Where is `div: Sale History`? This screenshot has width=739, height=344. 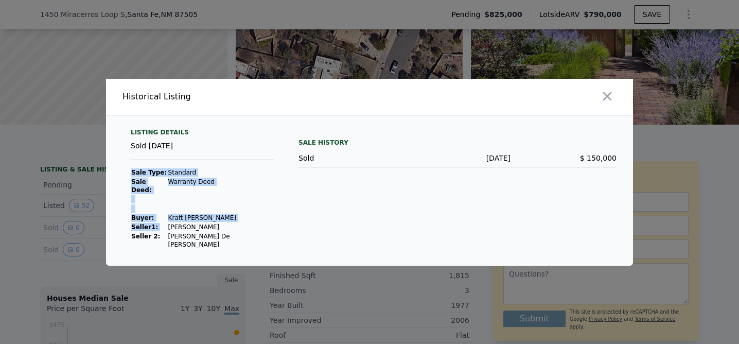 div: Sale History is located at coordinates (458, 143).